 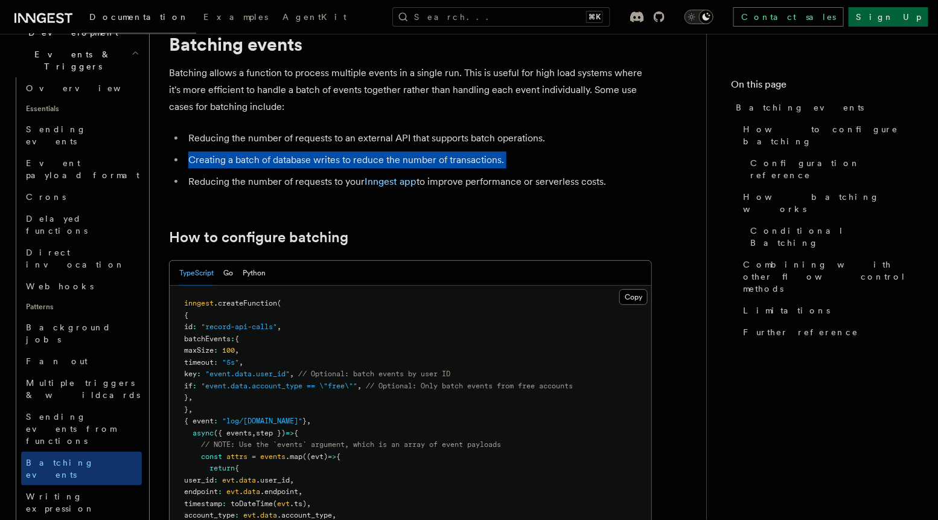 What do you see at coordinates (199, 350) in the screenshot?
I see `span: maxSize` at bounding box center [199, 350].